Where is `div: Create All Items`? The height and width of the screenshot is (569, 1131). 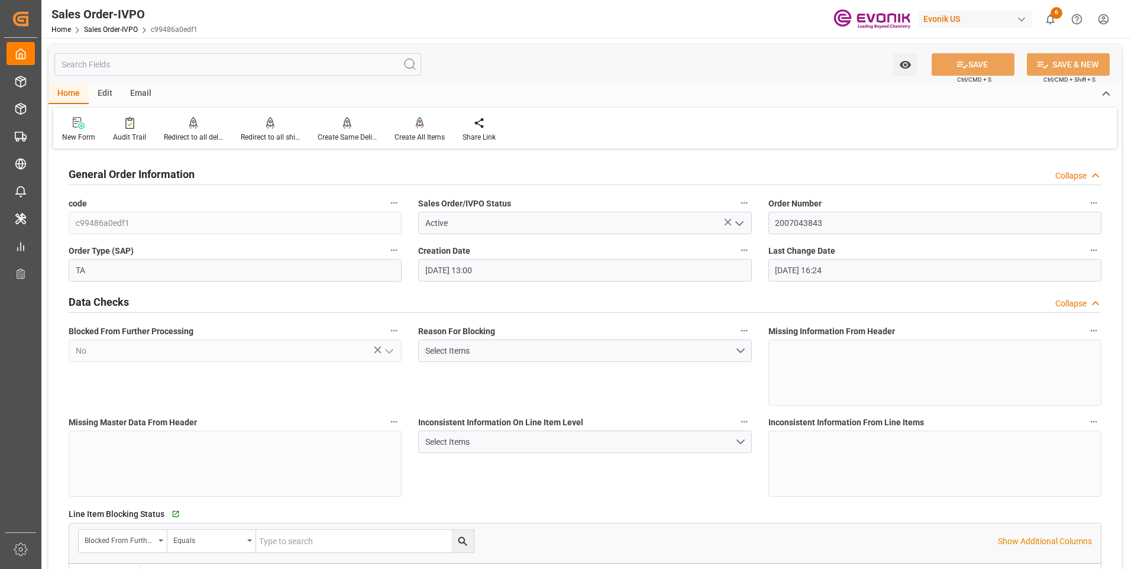
div: Create All Items is located at coordinates (420, 137).